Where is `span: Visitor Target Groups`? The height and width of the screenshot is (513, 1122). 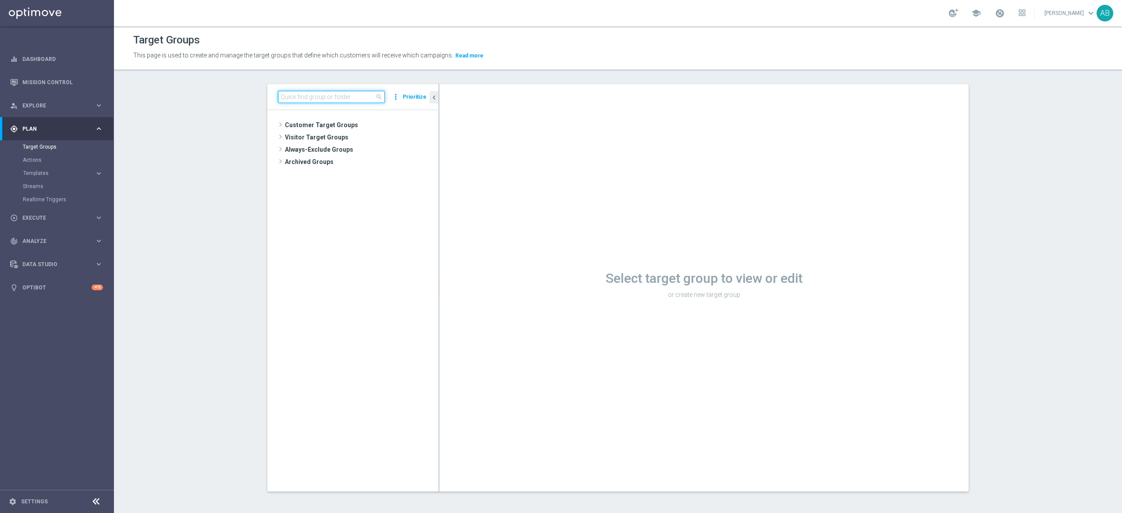 span: Visitor Target Groups is located at coordinates (361, 137).